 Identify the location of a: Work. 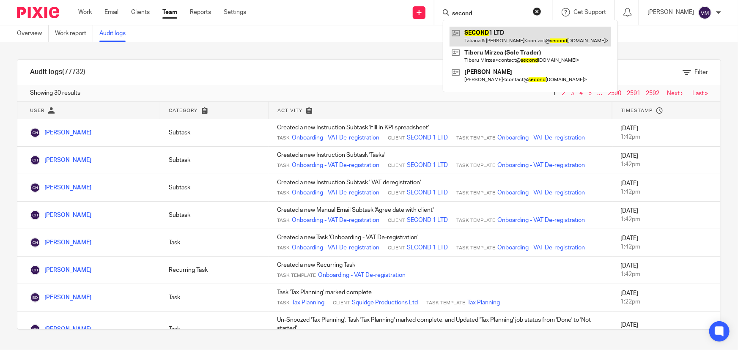
(85, 12).